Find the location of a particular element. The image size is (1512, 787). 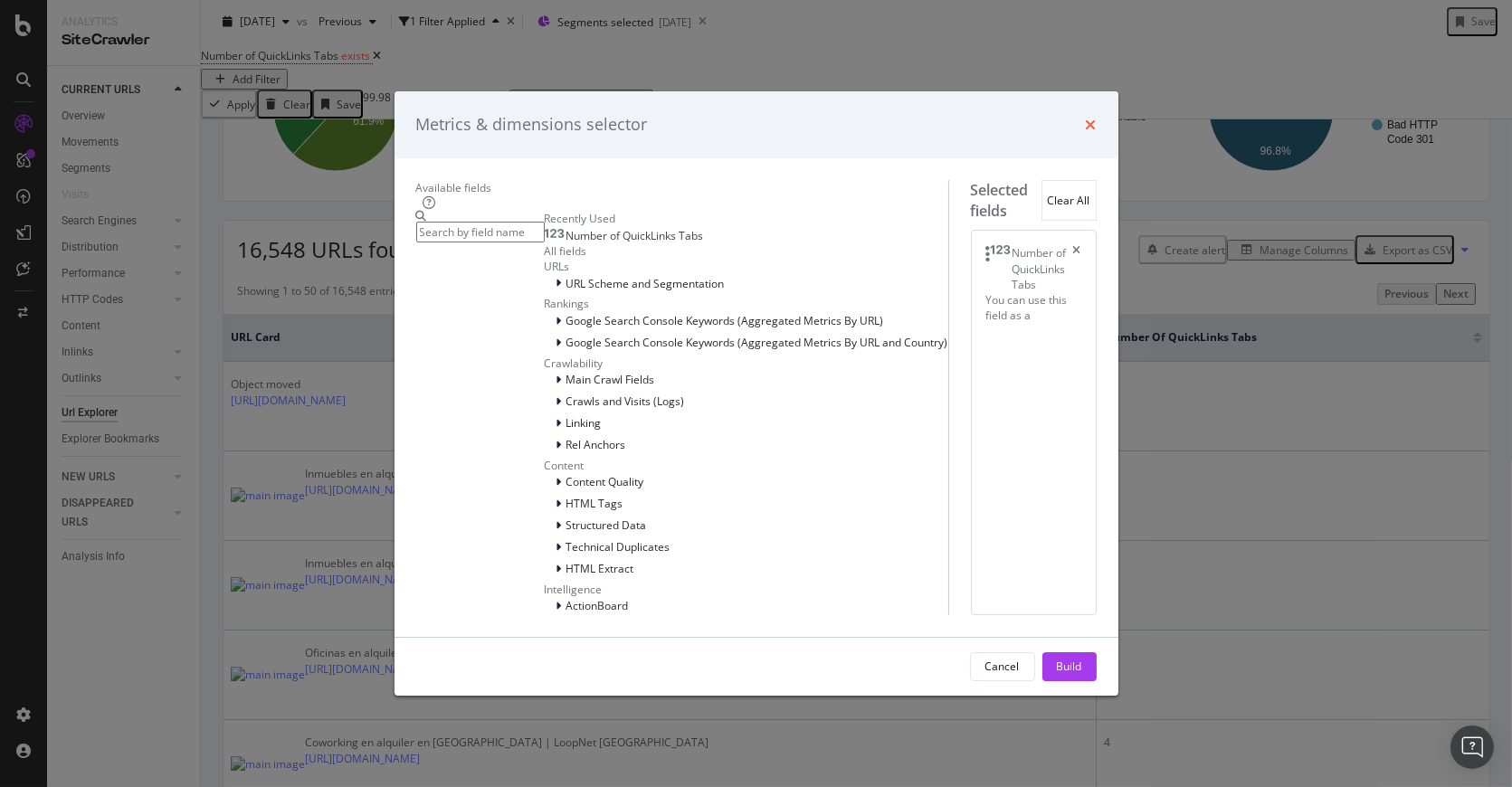

span: Number of QuickLinks Tabs is located at coordinates (636, 235).